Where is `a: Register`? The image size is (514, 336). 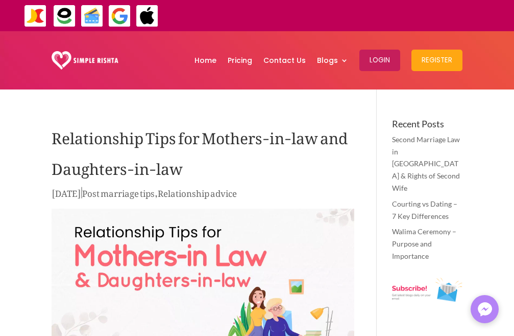 a: Register is located at coordinates (437, 60).